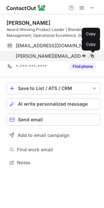 Image resolution: width=104 pixels, height=208 pixels. Describe the element at coordinates (57, 149) in the screenshot. I see `span: Find work email` at that location.